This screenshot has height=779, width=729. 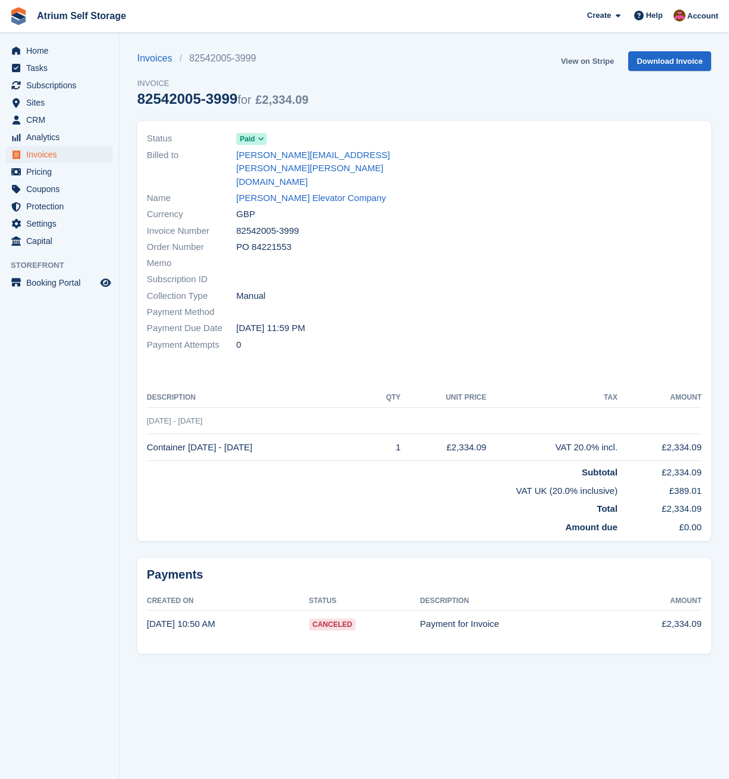 What do you see at coordinates (607, 508) in the screenshot?
I see `strong: Total` at bounding box center [607, 508].